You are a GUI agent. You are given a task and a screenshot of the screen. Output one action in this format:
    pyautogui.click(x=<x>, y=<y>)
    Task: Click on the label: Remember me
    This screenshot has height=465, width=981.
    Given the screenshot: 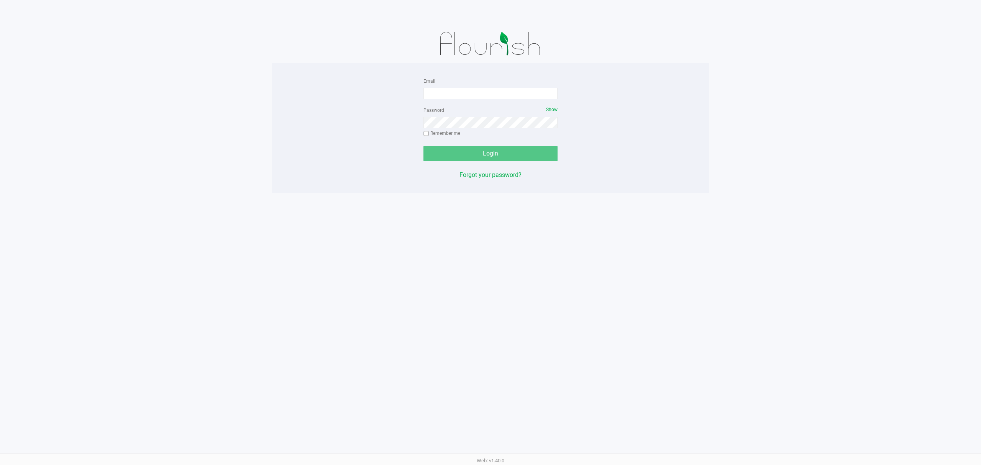 What is the action you would take?
    pyautogui.click(x=442, y=133)
    